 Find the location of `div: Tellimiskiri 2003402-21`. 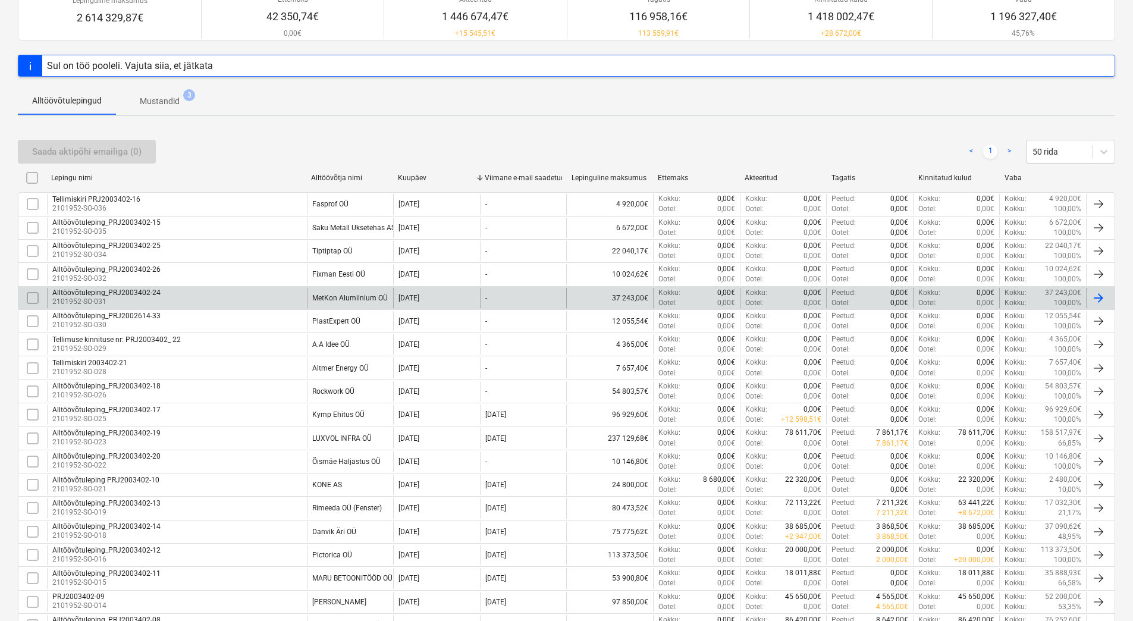

div: Tellimiskiri 2003402-21 is located at coordinates (90, 363).